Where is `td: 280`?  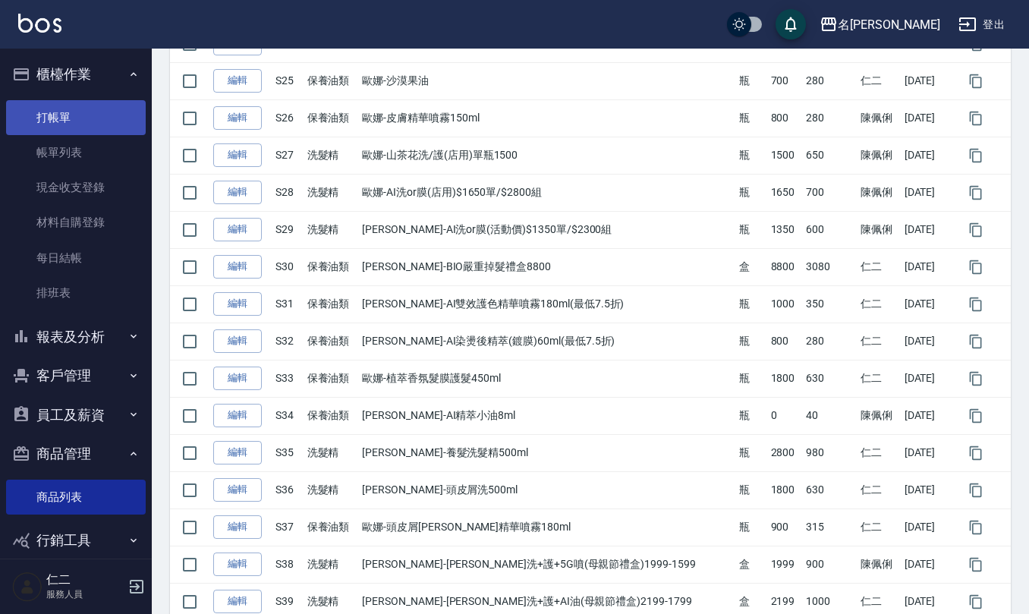 td: 280 is located at coordinates (829, 118).